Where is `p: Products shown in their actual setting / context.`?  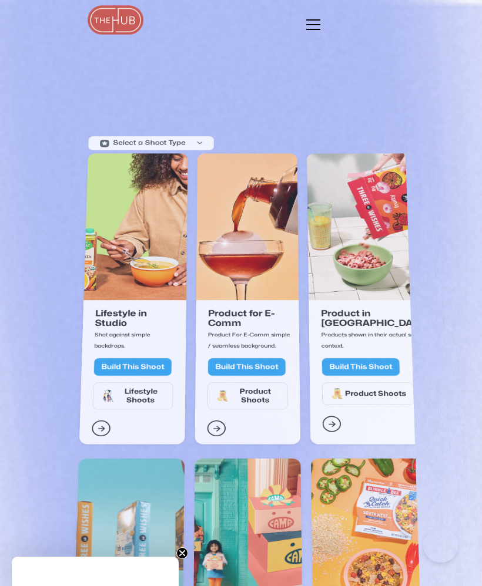
p: Products shown in their actual setting / context. is located at coordinates (376, 339).